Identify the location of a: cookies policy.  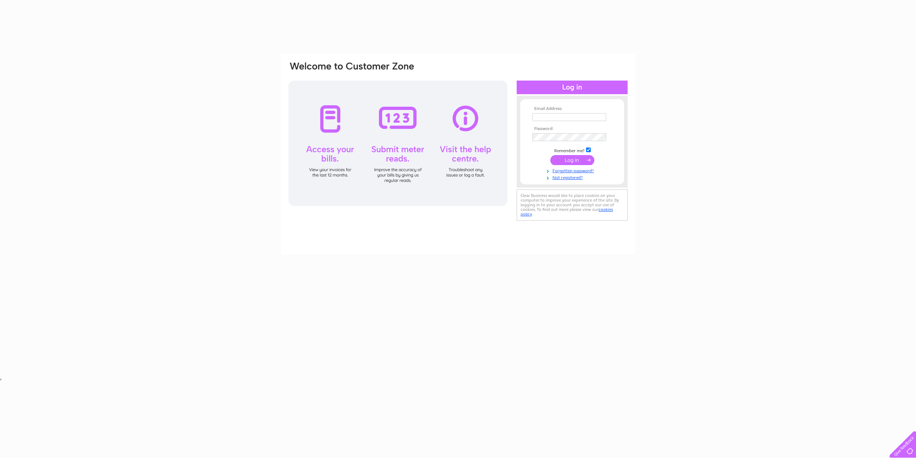
(567, 211).